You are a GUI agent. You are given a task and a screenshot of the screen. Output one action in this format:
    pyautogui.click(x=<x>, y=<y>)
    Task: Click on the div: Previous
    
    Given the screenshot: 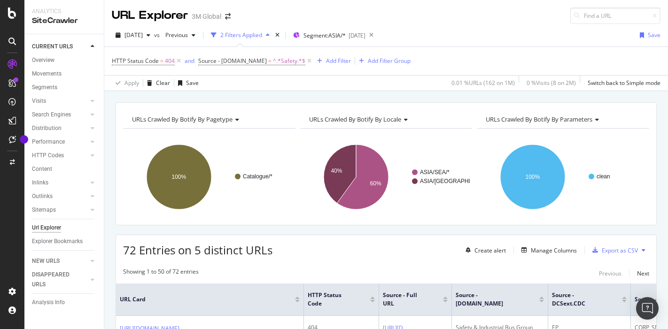 What is the action you would take?
    pyautogui.click(x=611, y=274)
    